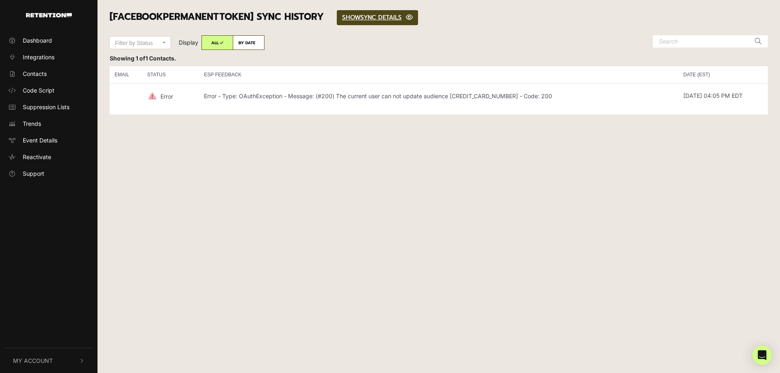  I want to click on a: Reactivate, so click(49, 157).